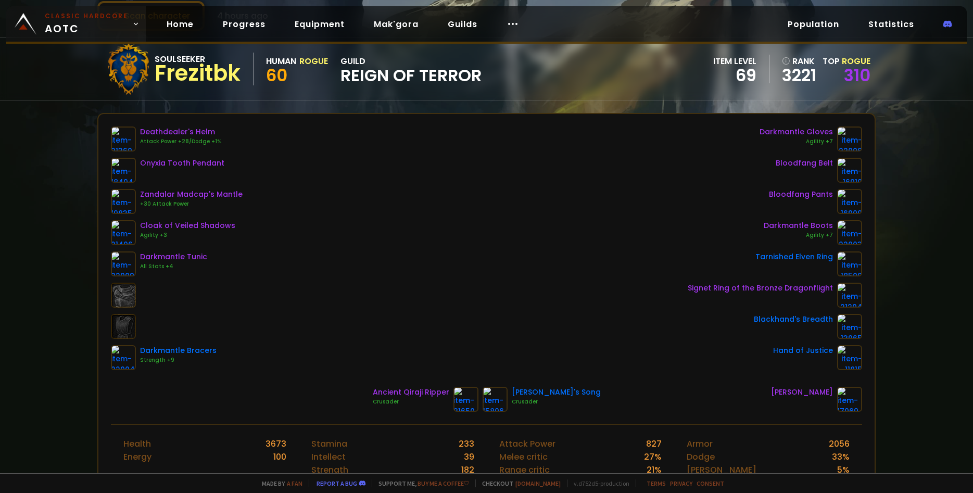 This screenshot has height=493, width=973. I want to click on div: Hand of Justice, so click(803, 350).